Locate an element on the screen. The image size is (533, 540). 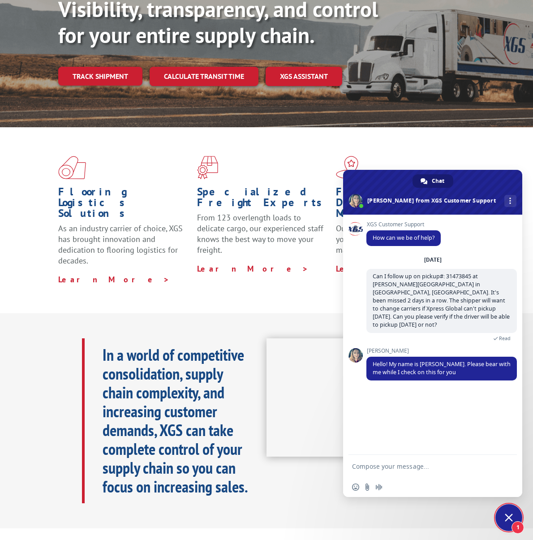
span: How can we be of help? is located at coordinates (404, 237).